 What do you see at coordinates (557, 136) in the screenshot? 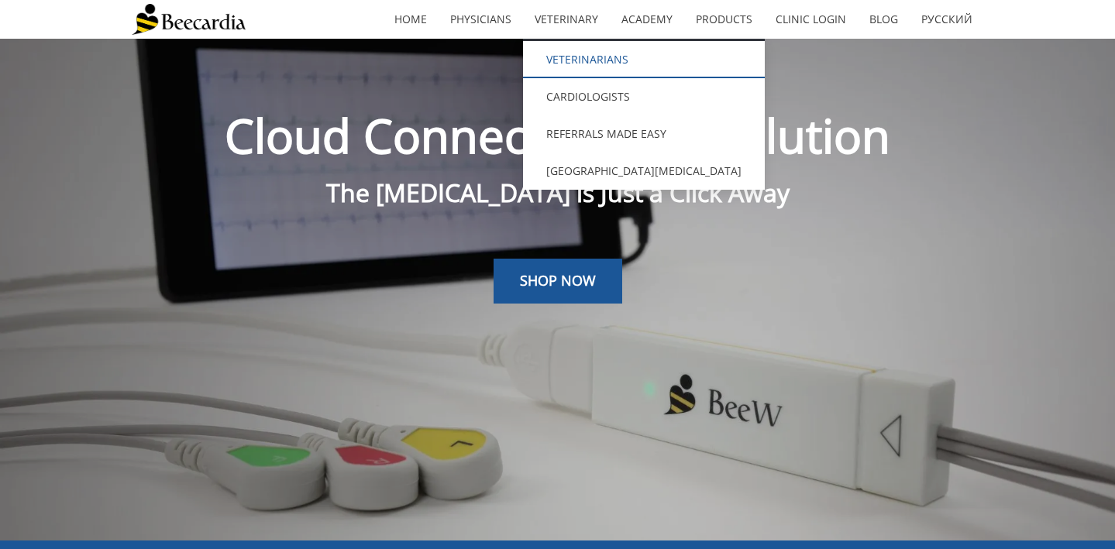
I see `span: Cloud Connected ECG Solution` at bounding box center [557, 136].